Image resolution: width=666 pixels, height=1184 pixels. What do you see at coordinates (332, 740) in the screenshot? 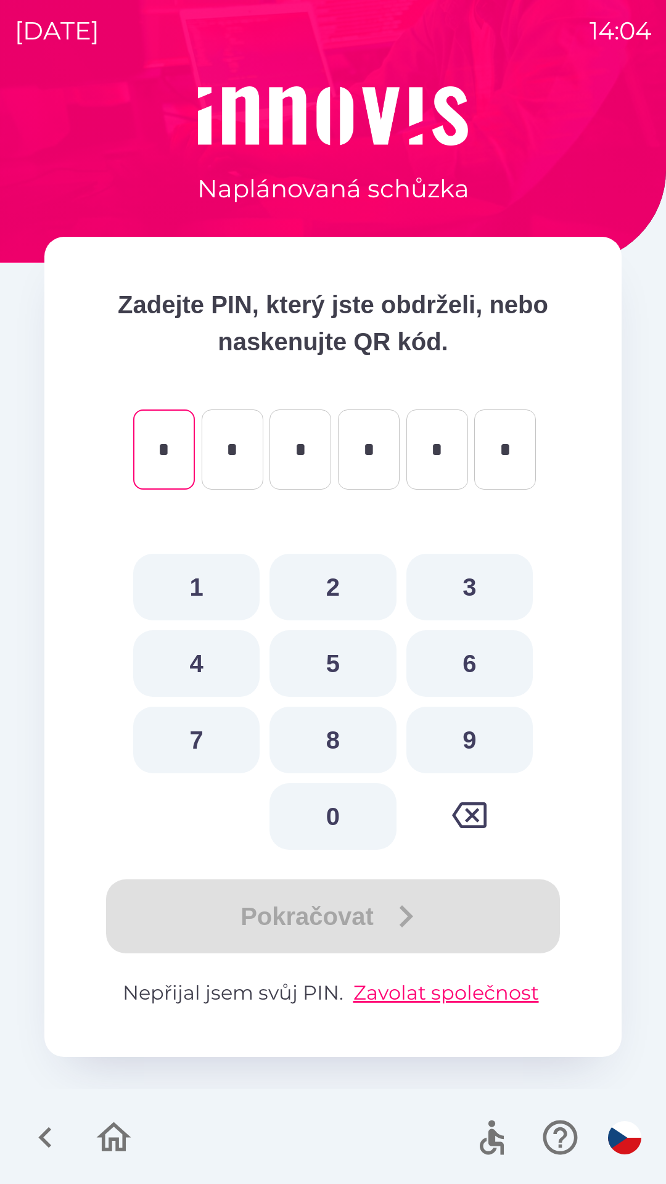
I see `button: 8` at bounding box center [332, 740].